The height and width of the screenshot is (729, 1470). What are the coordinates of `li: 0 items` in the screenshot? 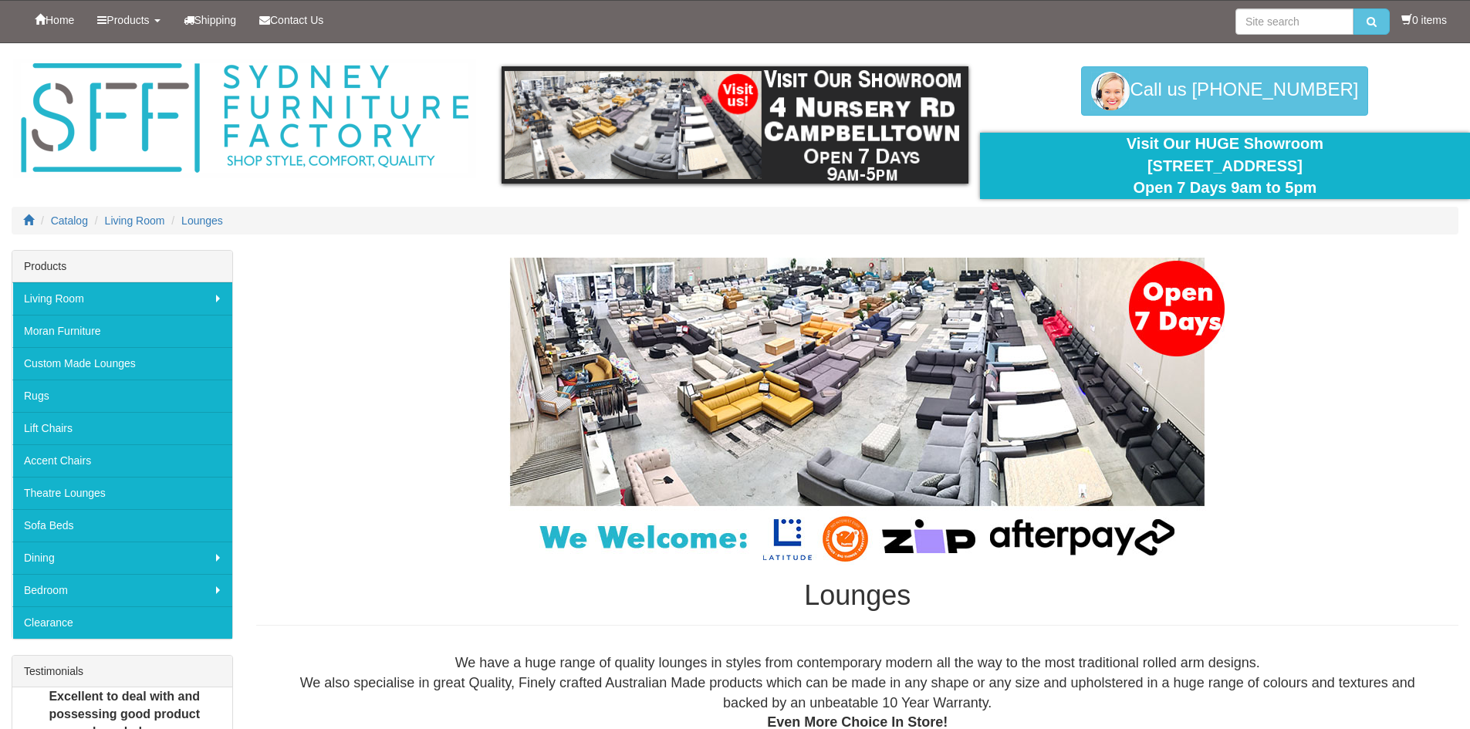 It's located at (1424, 20).